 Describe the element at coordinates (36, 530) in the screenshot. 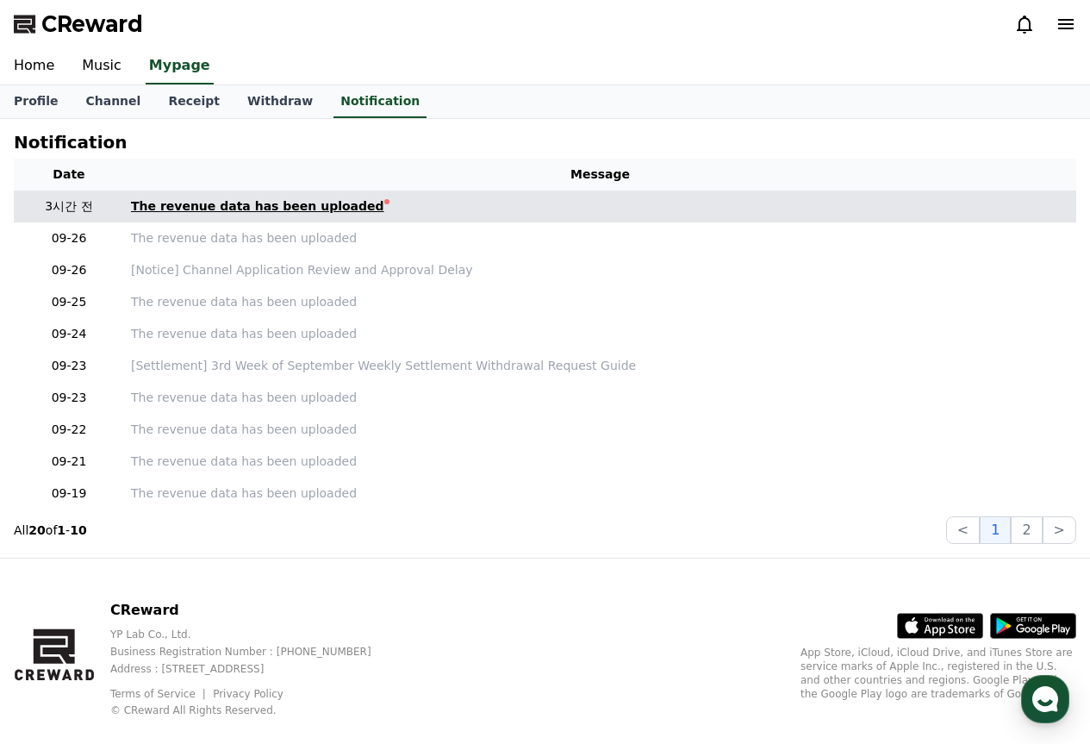

I see `strong: 20` at that location.